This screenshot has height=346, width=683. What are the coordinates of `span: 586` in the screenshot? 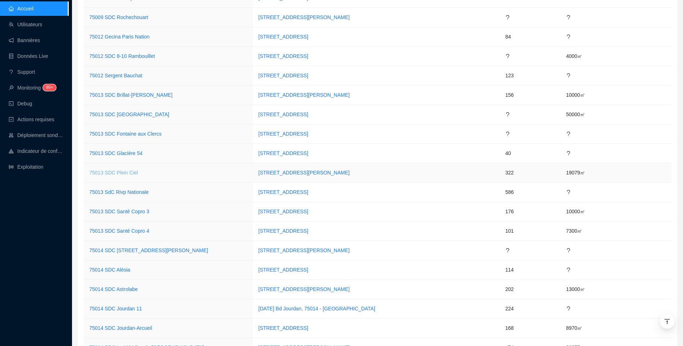 It's located at (509, 192).